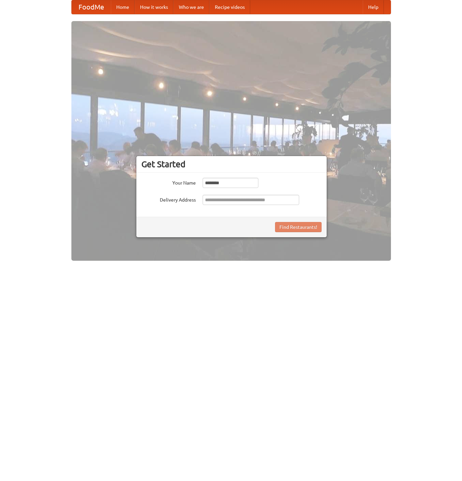  What do you see at coordinates (123, 7) in the screenshot?
I see `a: Home` at bounding box center [123, 7].